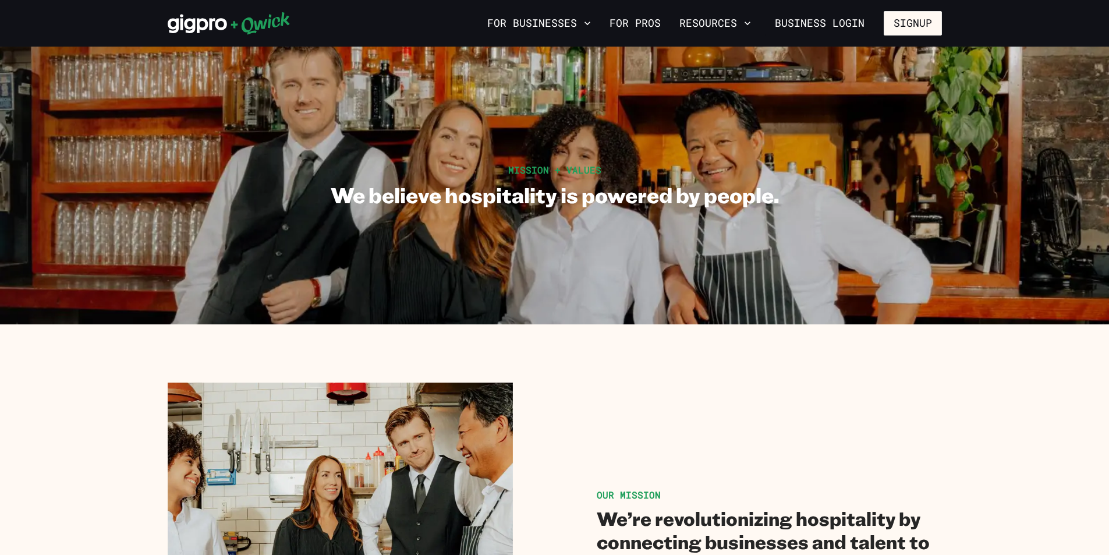 The height and width of the screenshot is (555, 1109). What do you see at coordinates (913, 23) in the screenshot?
I see `button: Signup` at bounding box center [913, 23].